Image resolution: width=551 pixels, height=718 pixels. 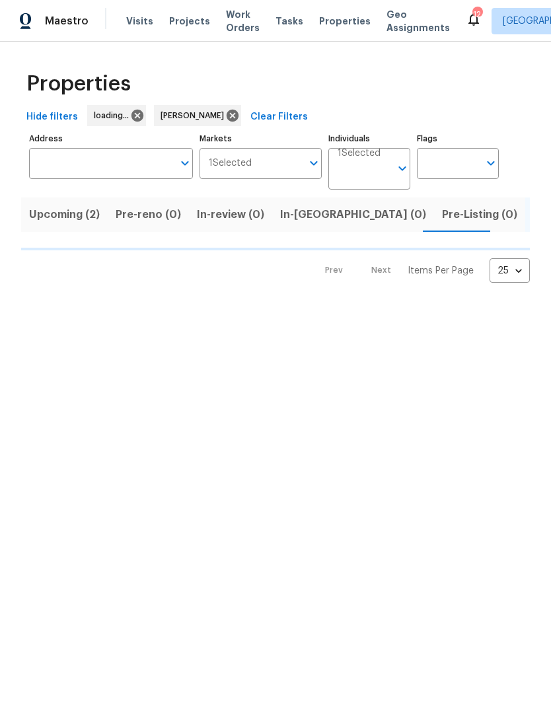 I want to click on span: Geo Assignments, so click(x=418, y=21).